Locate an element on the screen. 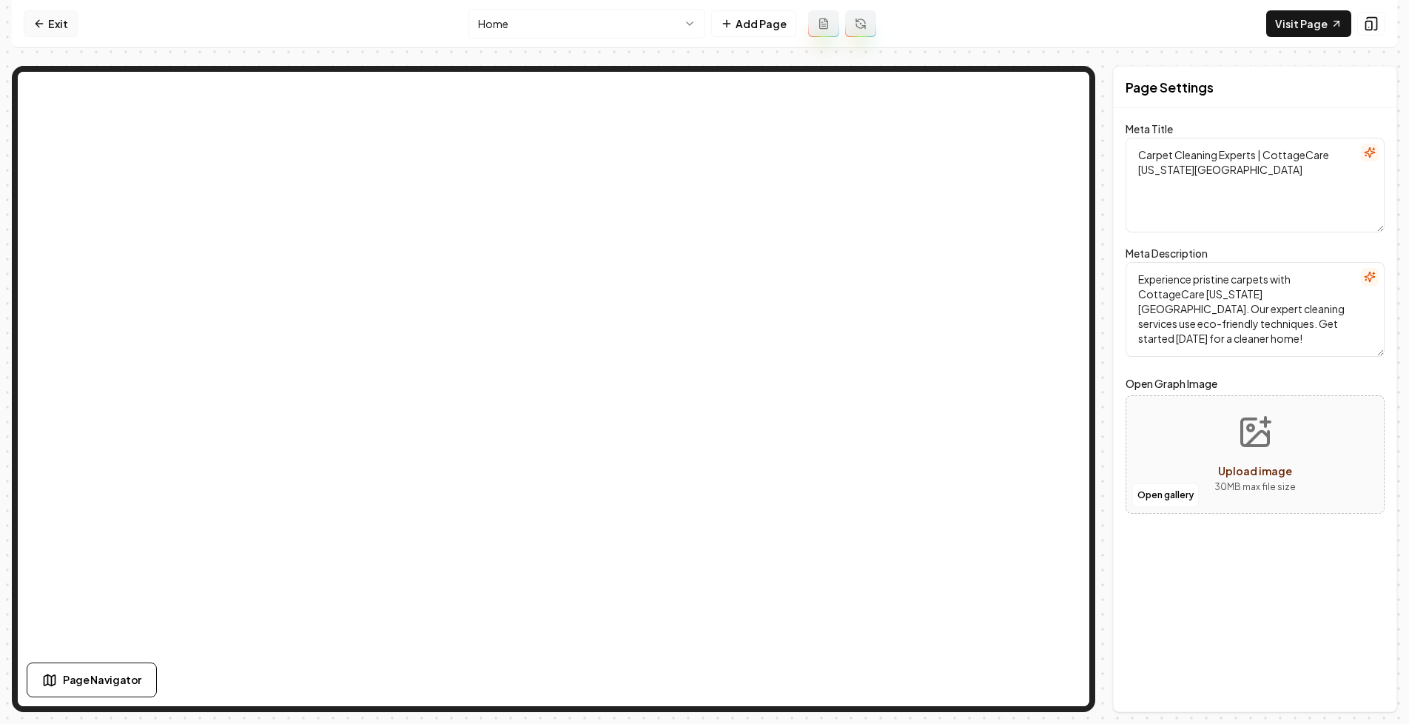  button: Add admin page prompt is located at coordinates (824, 24).